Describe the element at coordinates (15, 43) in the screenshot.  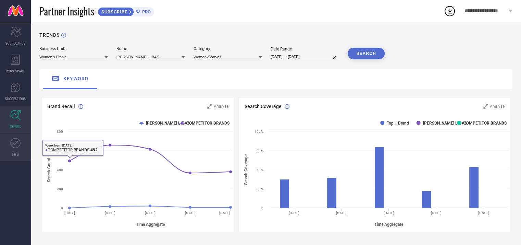
I see `span: SCORECARDS` at that location.